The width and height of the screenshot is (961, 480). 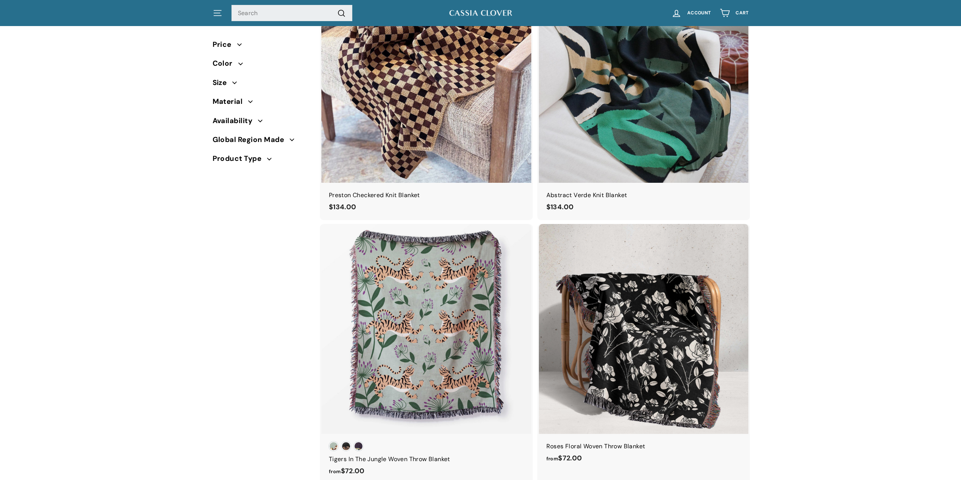 I want to click on span: Product Type, so click(x=240, y=159).